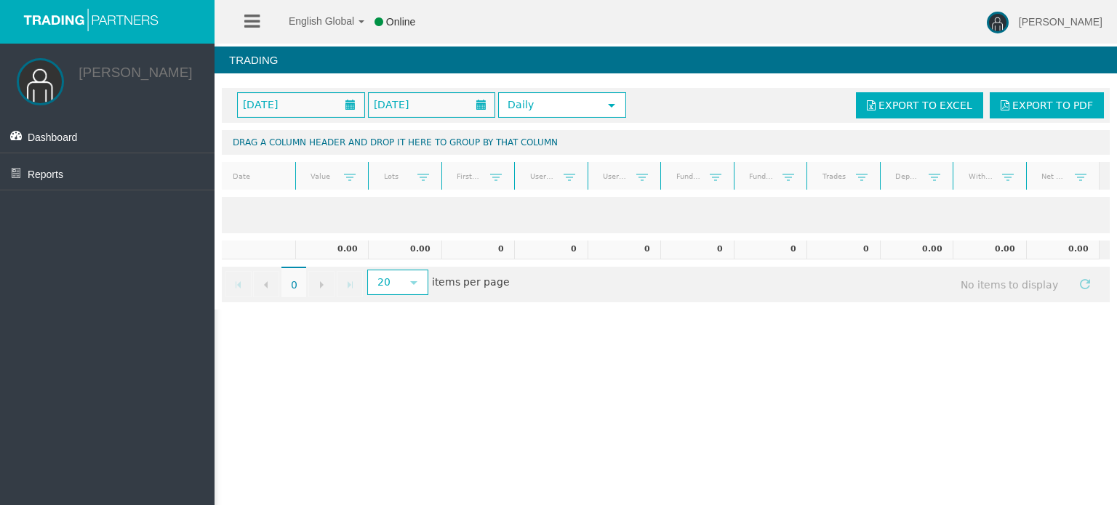 The width and height of the screenshot is (1117, 505). I want to click on h4: Trading, so click(665, 60).